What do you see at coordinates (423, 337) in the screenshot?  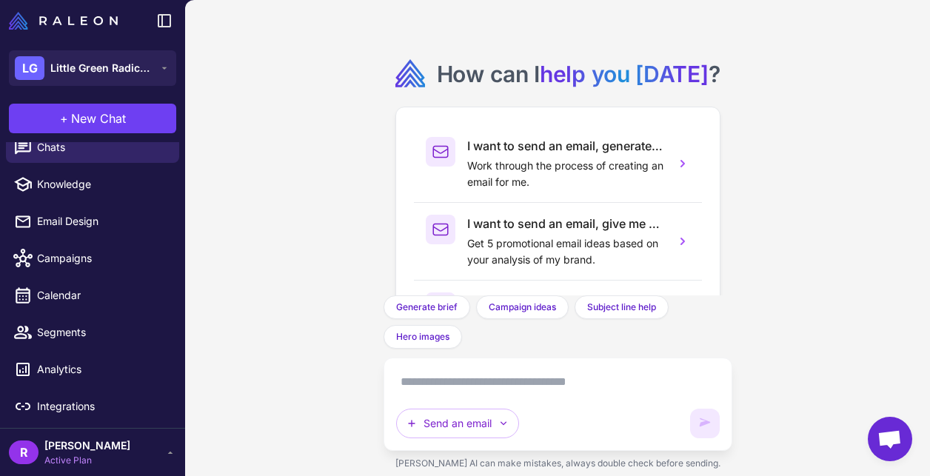 I see `button: Hero images` at bounding box center [423, 337].